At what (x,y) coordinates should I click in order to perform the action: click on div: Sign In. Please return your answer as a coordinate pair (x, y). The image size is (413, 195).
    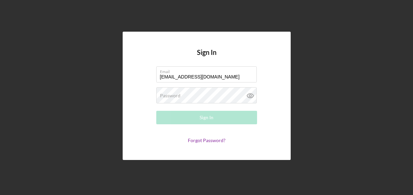
    Looking at the image, I should click on (207, 117).